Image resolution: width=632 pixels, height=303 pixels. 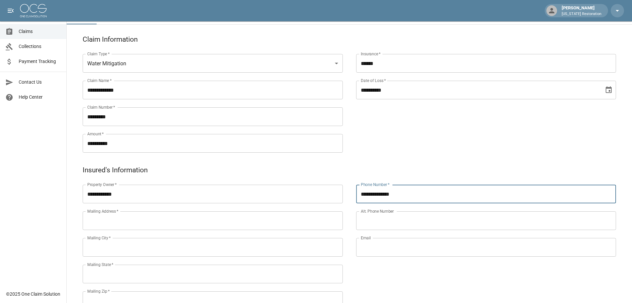 I want to click on button: open drawer, so click(x=11, y=11).